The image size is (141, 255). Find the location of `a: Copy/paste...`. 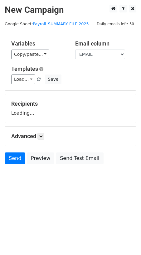

a: Copy/paste... is located at coordinates (30, 54).